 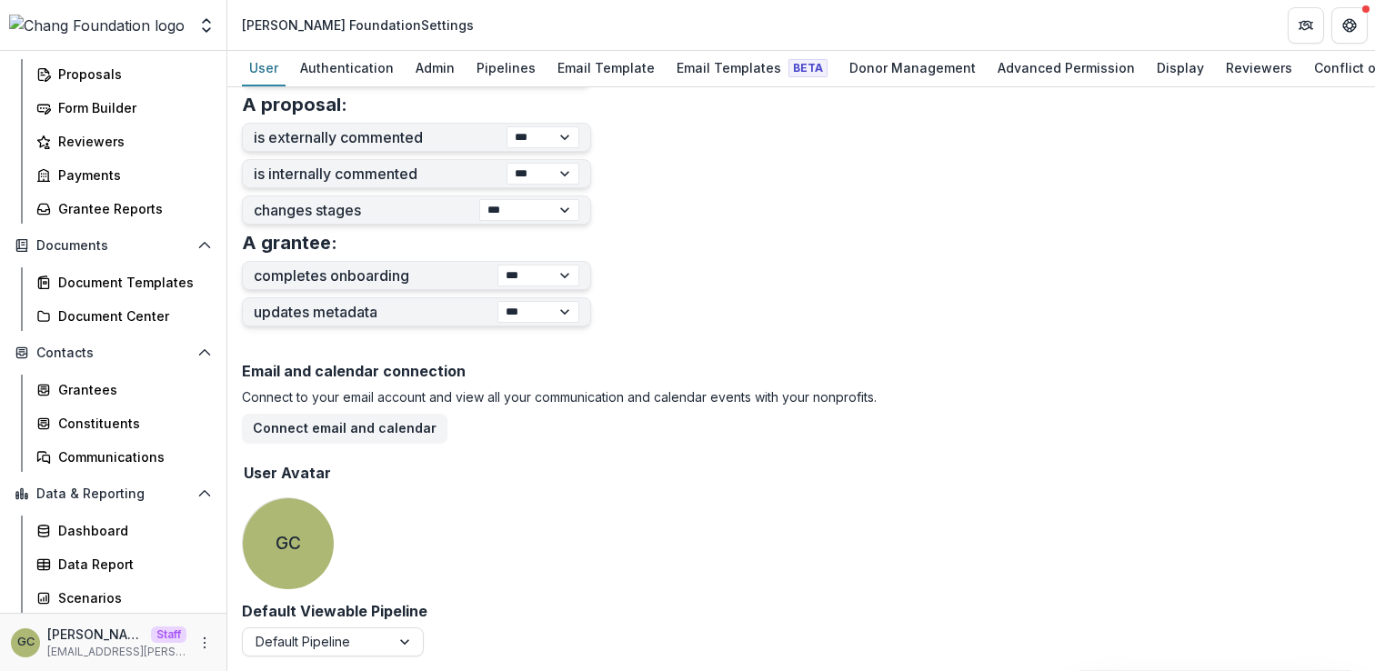 What do you see at coordinates (366, 210) in the screenshot?
I see `label: changes stages` at bounding box center [366, 210].